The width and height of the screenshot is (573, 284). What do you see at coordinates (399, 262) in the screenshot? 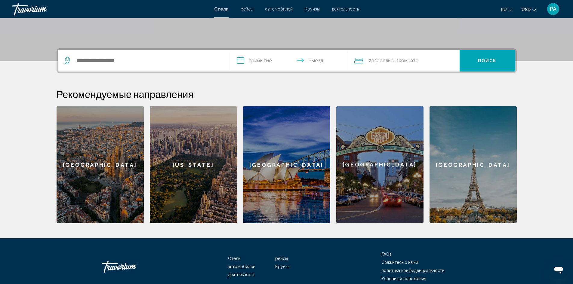
I see `a: Свяжитесь с нами` at bounding box center [399, 262].